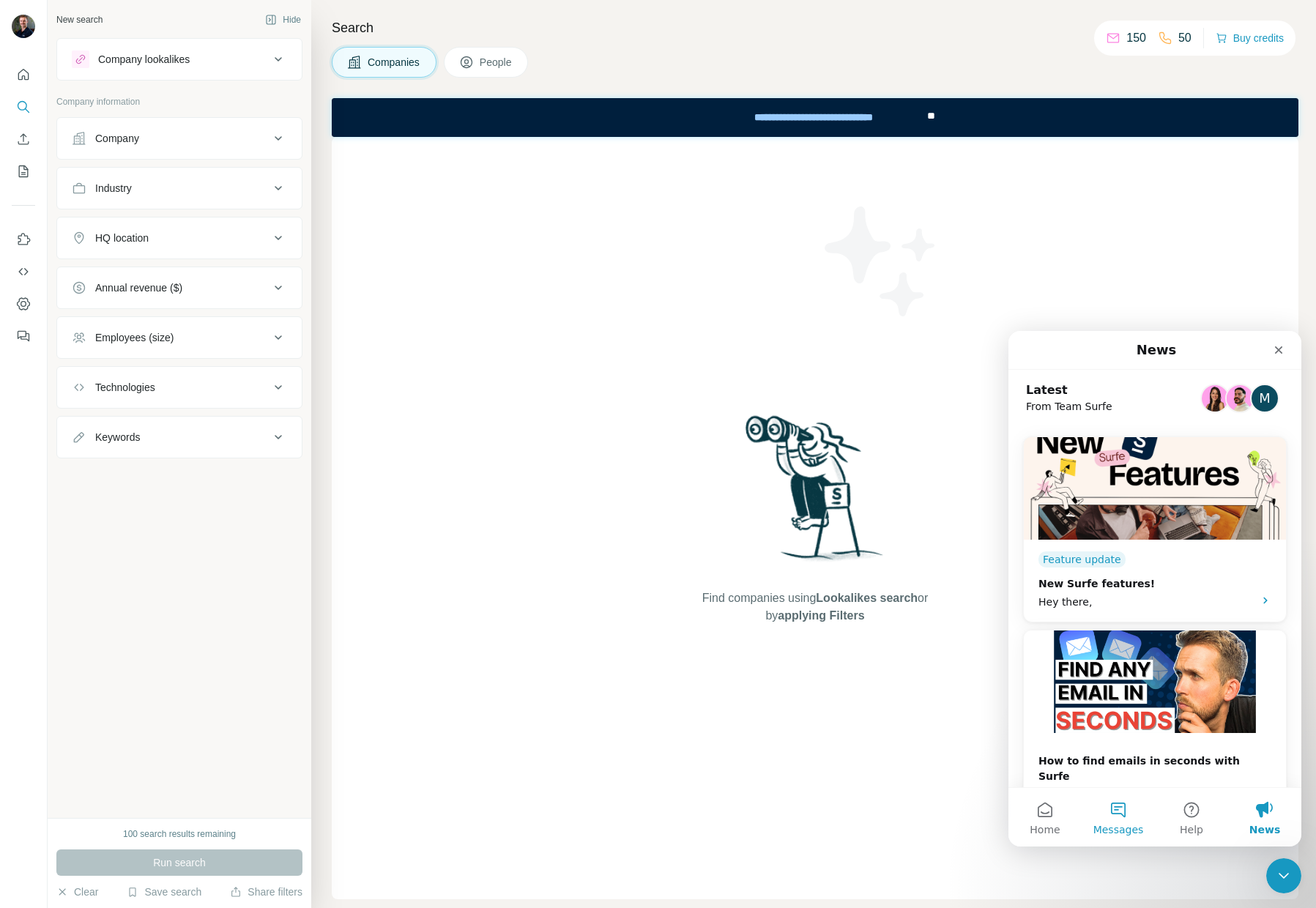 Image resolution: width=1316 pixels, height=908 pixels. I want to click on div: Close, so click(271, 19).